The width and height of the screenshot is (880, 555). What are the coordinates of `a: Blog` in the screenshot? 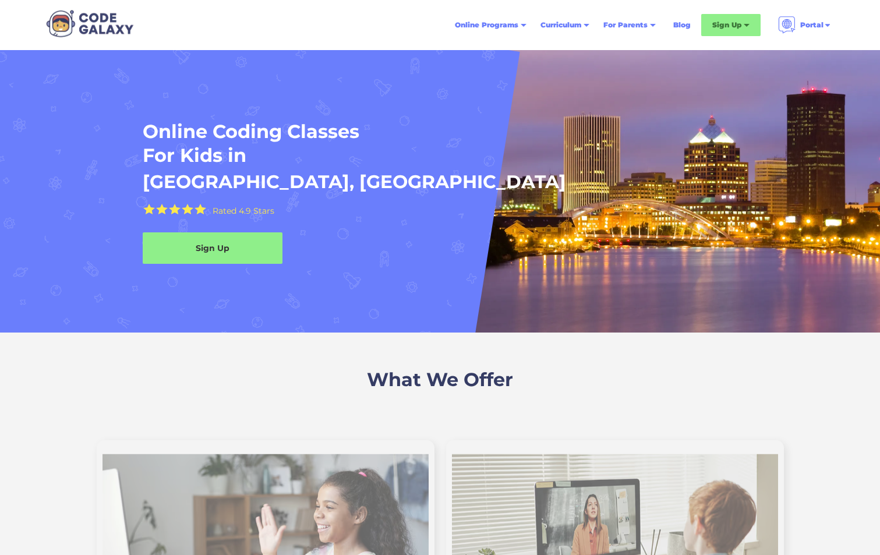 It's located at (682, 25).